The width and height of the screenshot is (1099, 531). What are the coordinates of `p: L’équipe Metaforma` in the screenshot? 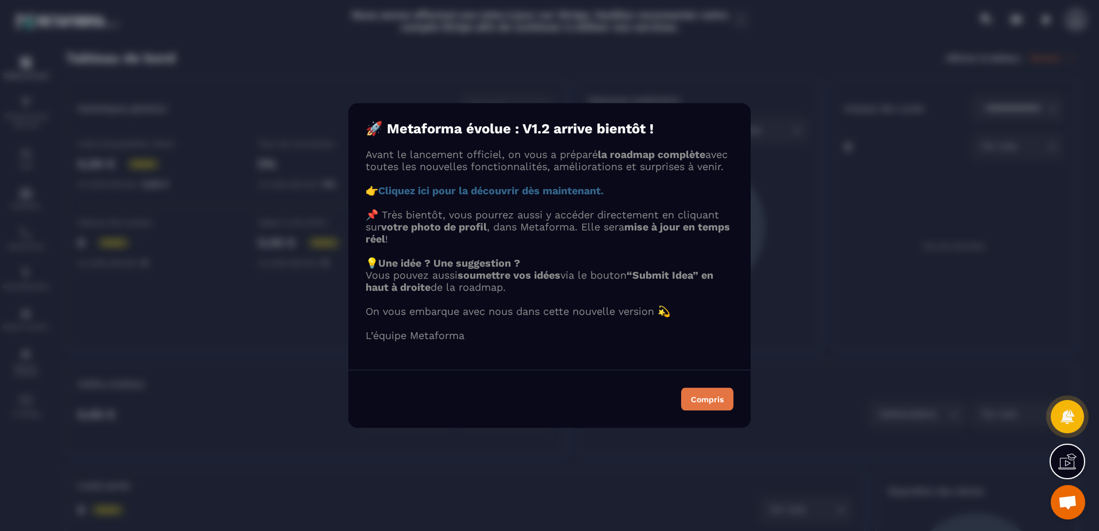 It's located at (550, 335).